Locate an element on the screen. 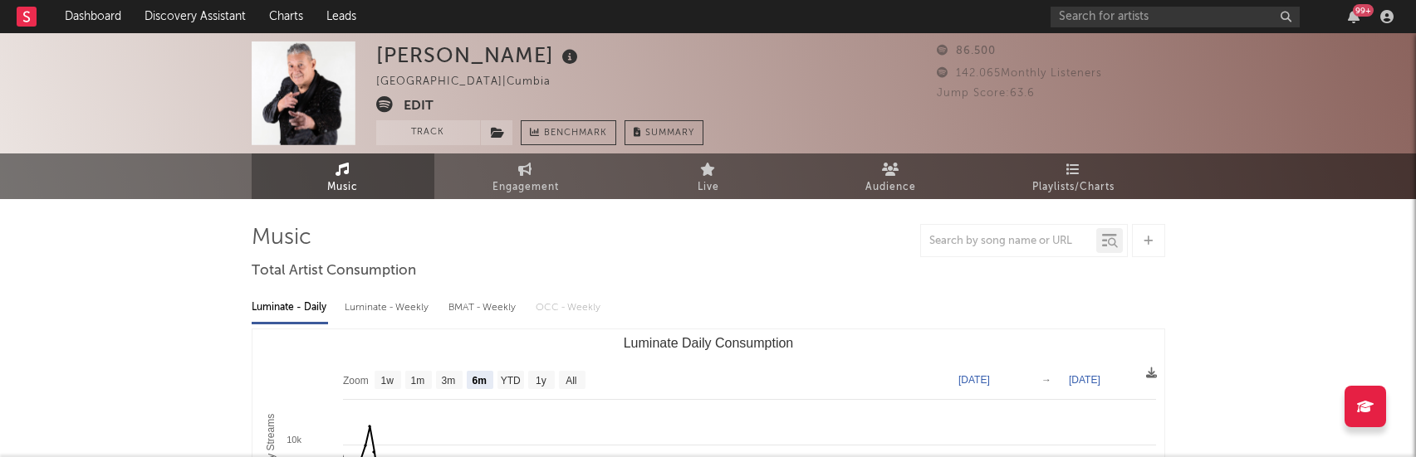 The image size is (1416, 457). input: Search by song name or URL is located at coordinates (1008, 242).